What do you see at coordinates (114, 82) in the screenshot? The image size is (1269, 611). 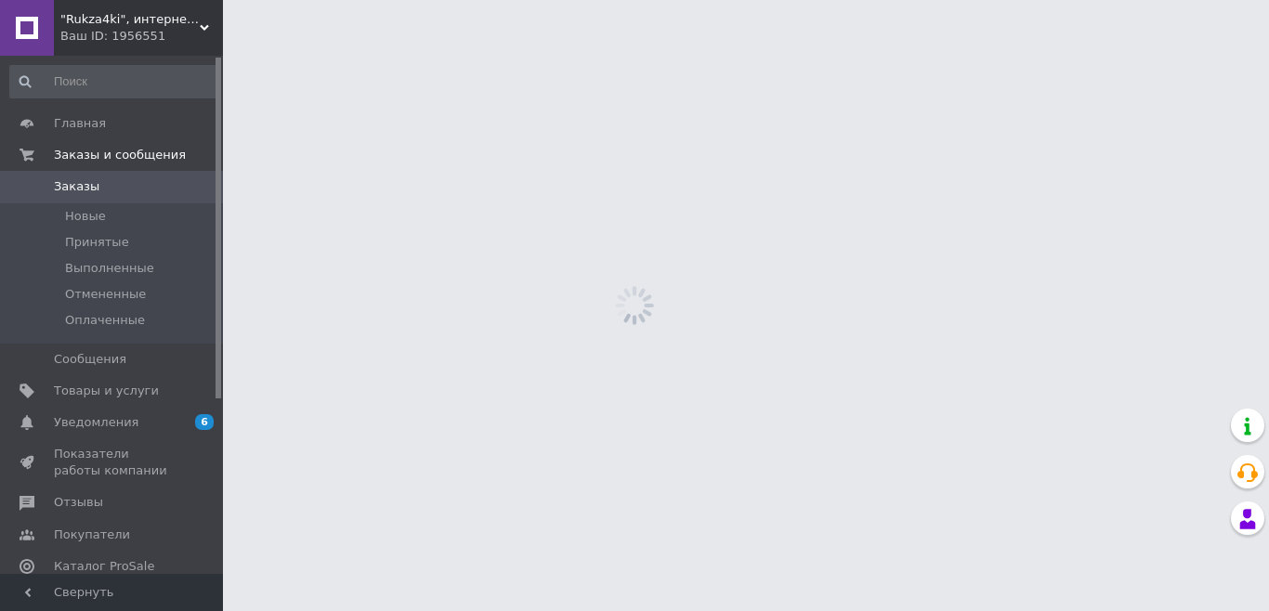 I see `input: Поиск` at bounding box center [114, 82].